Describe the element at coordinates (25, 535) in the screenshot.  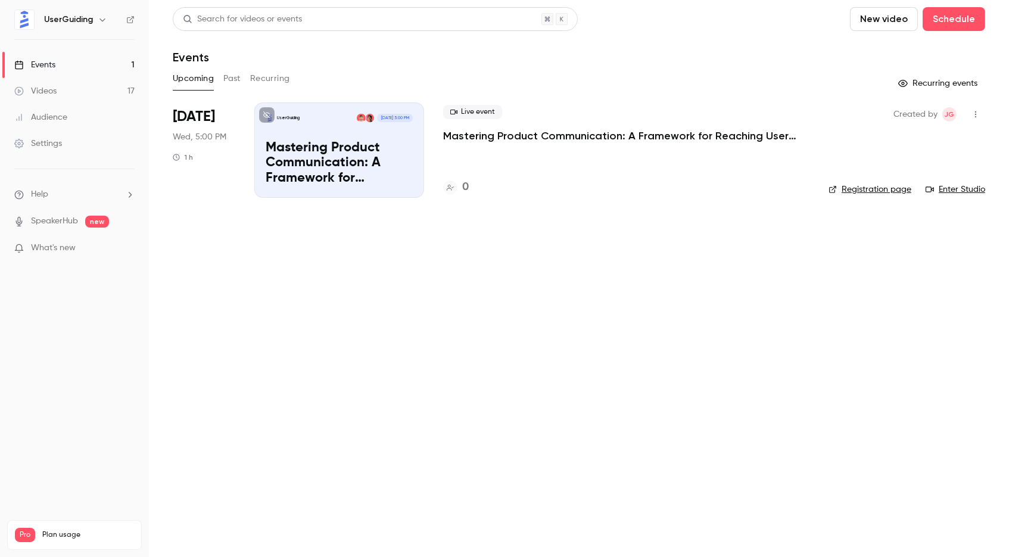
I see `span: Pro` at that location.